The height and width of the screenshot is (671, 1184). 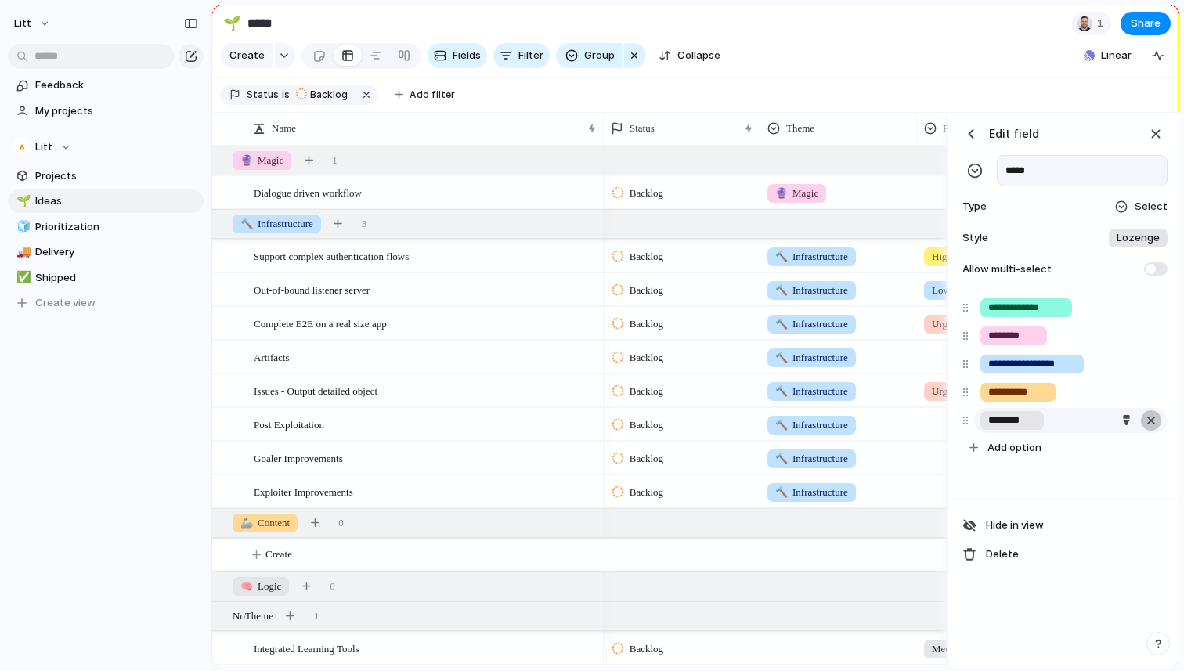 What do you see at coordinates (522, 56) in the screenshot?
I see `button: Filter` at bounding box center [522, 56].